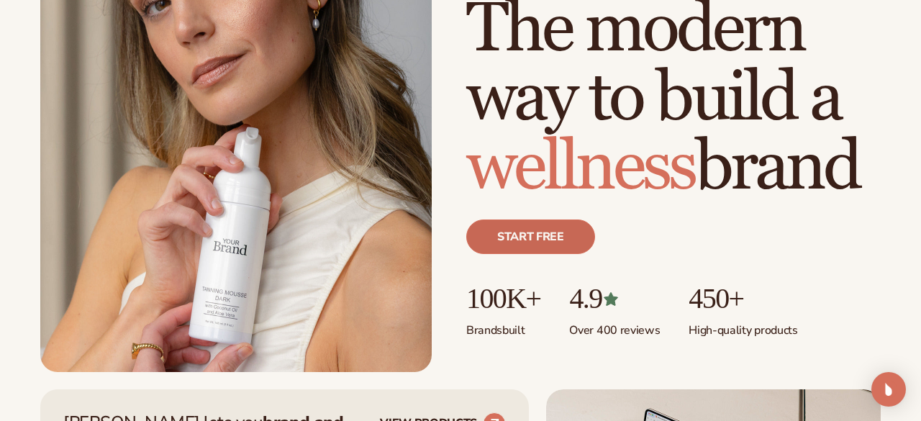 Image resolution: width=921 pixels, height=421 pixels. I want to click on p: 450+, so click(743, 299).